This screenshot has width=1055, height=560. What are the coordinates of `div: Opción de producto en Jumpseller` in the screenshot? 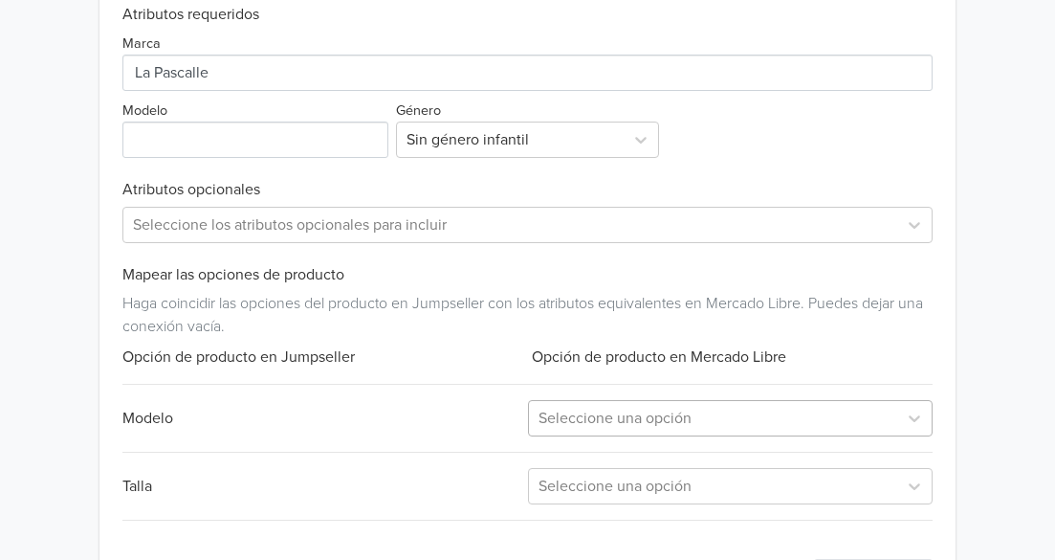 It's located at (324, 357).